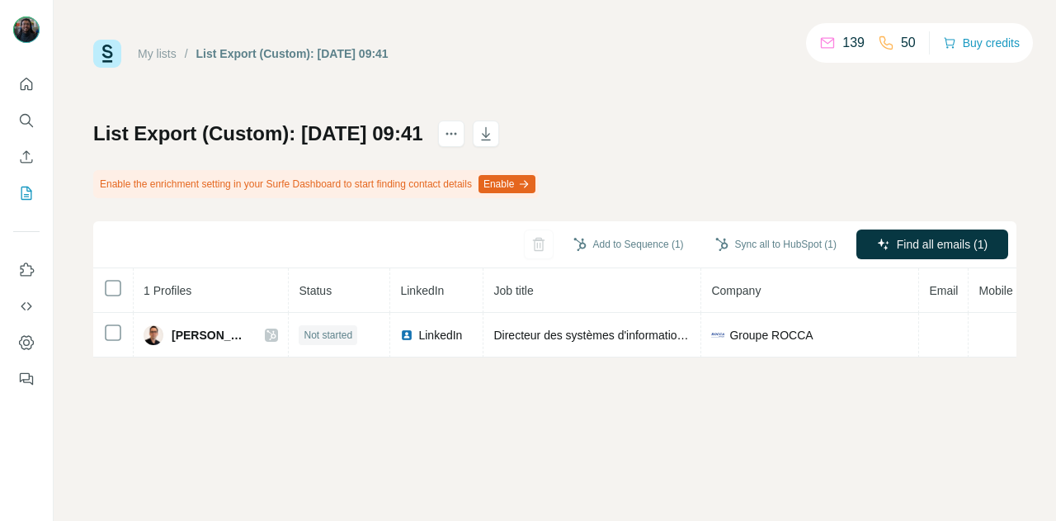  Describe the element at coordinates (451, 134) in the screenshot. I see `button: actions` at that location.